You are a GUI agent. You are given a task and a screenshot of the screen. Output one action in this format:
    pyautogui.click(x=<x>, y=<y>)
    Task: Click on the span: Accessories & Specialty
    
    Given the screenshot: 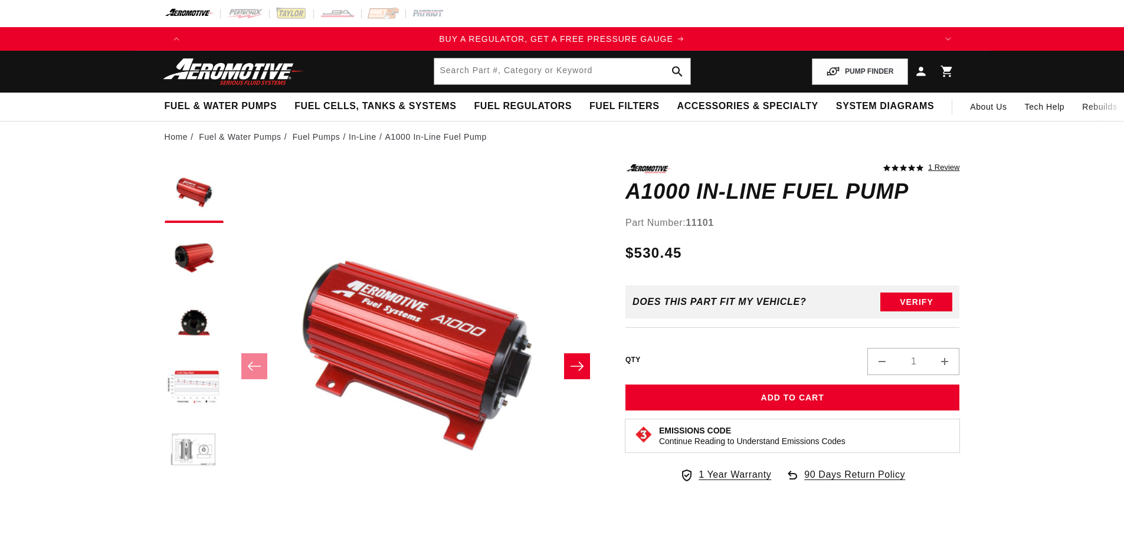 What is the action you would take?
    pyautogui.click(x=747, y=106)
    